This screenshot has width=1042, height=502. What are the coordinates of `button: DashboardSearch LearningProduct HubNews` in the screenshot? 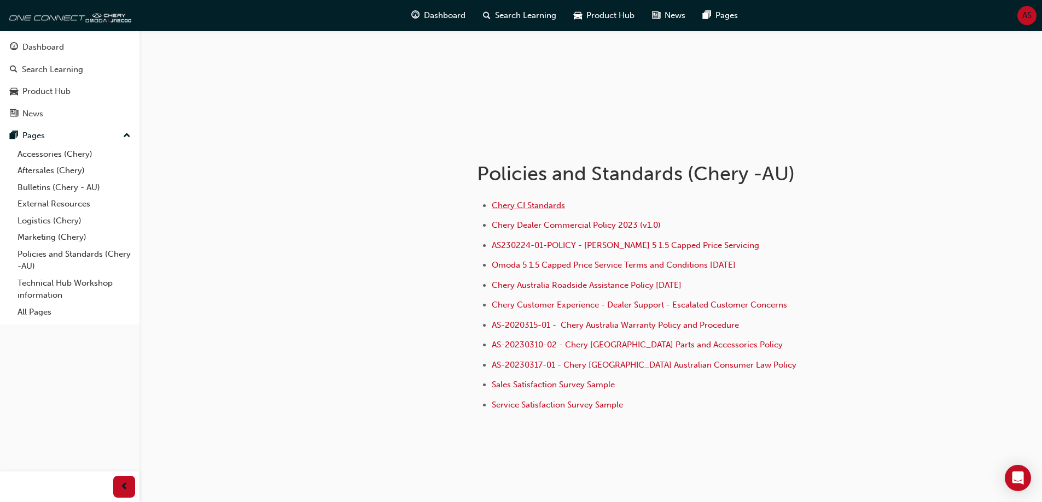 It's located at (69, 80).